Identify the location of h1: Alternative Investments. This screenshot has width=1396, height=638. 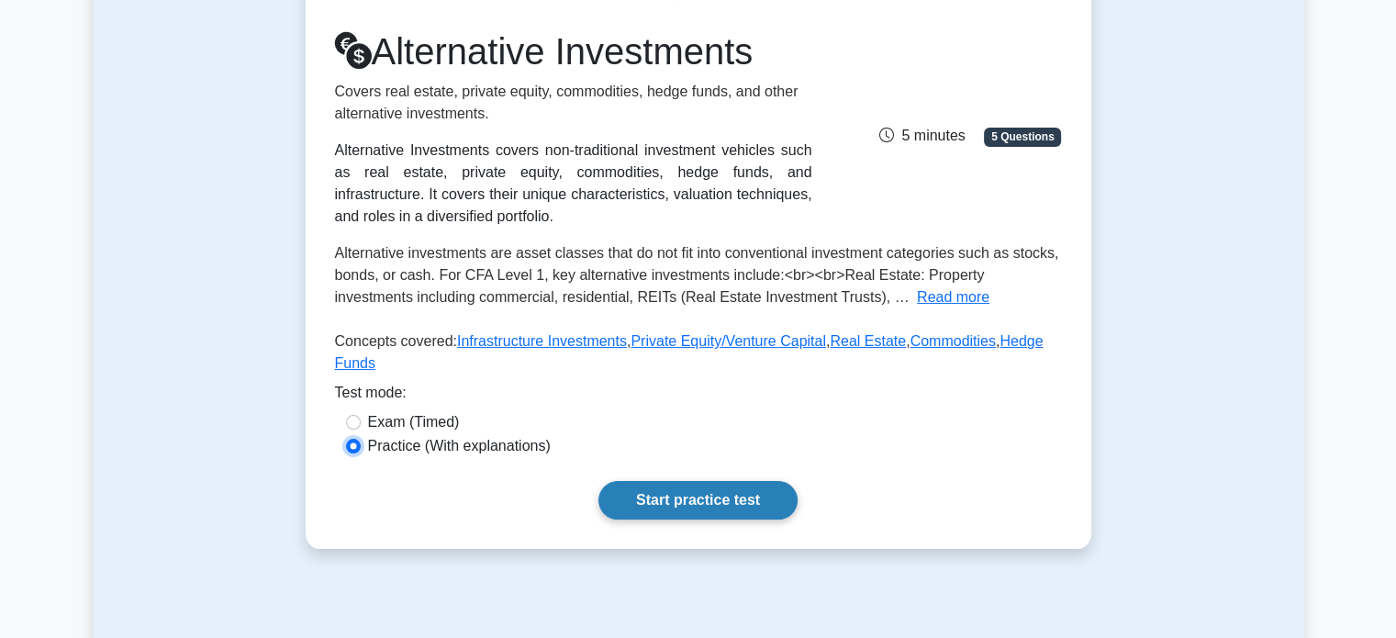
(574, 51).